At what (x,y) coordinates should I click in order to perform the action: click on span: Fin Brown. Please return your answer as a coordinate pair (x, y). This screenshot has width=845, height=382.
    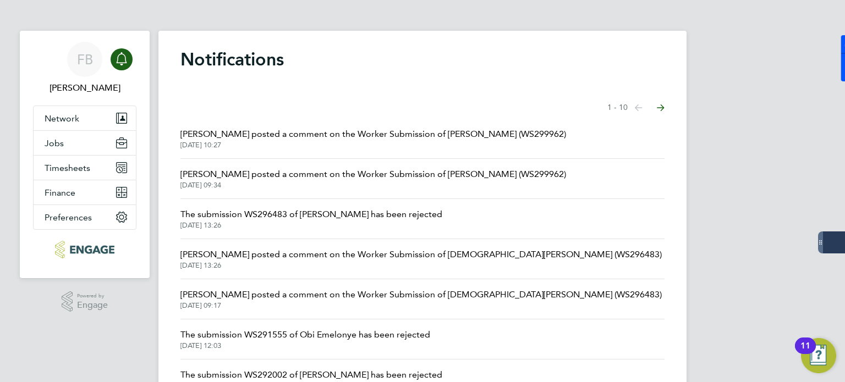
    Looking at the image, I should click on (85, 88).